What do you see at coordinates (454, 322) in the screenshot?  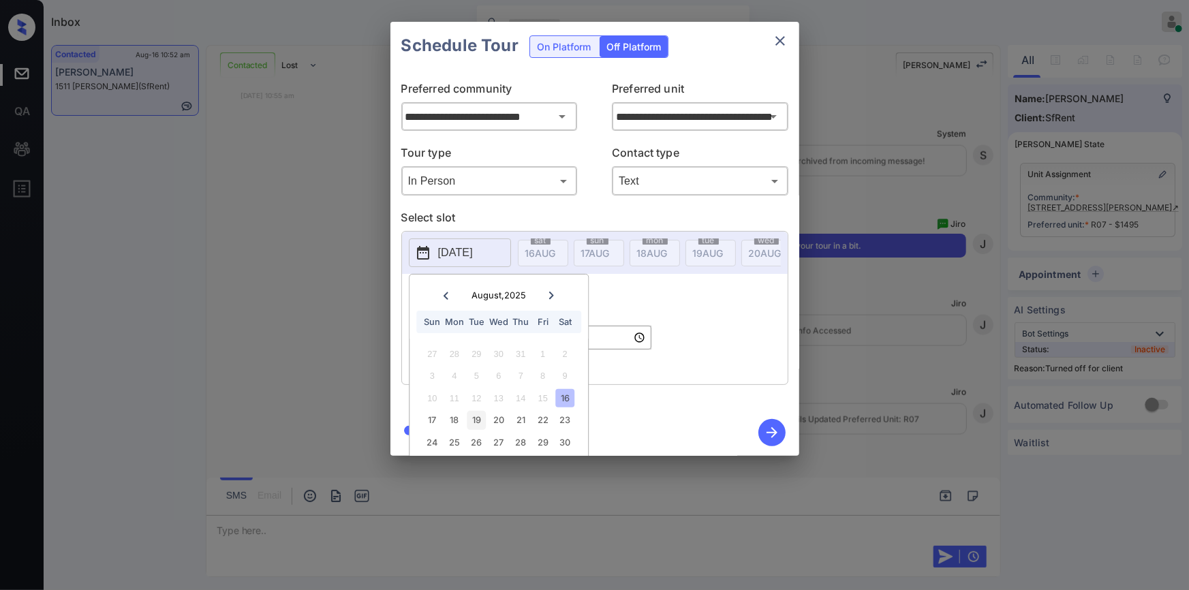 I see `div: Mon` at bounding box center [454, 322].